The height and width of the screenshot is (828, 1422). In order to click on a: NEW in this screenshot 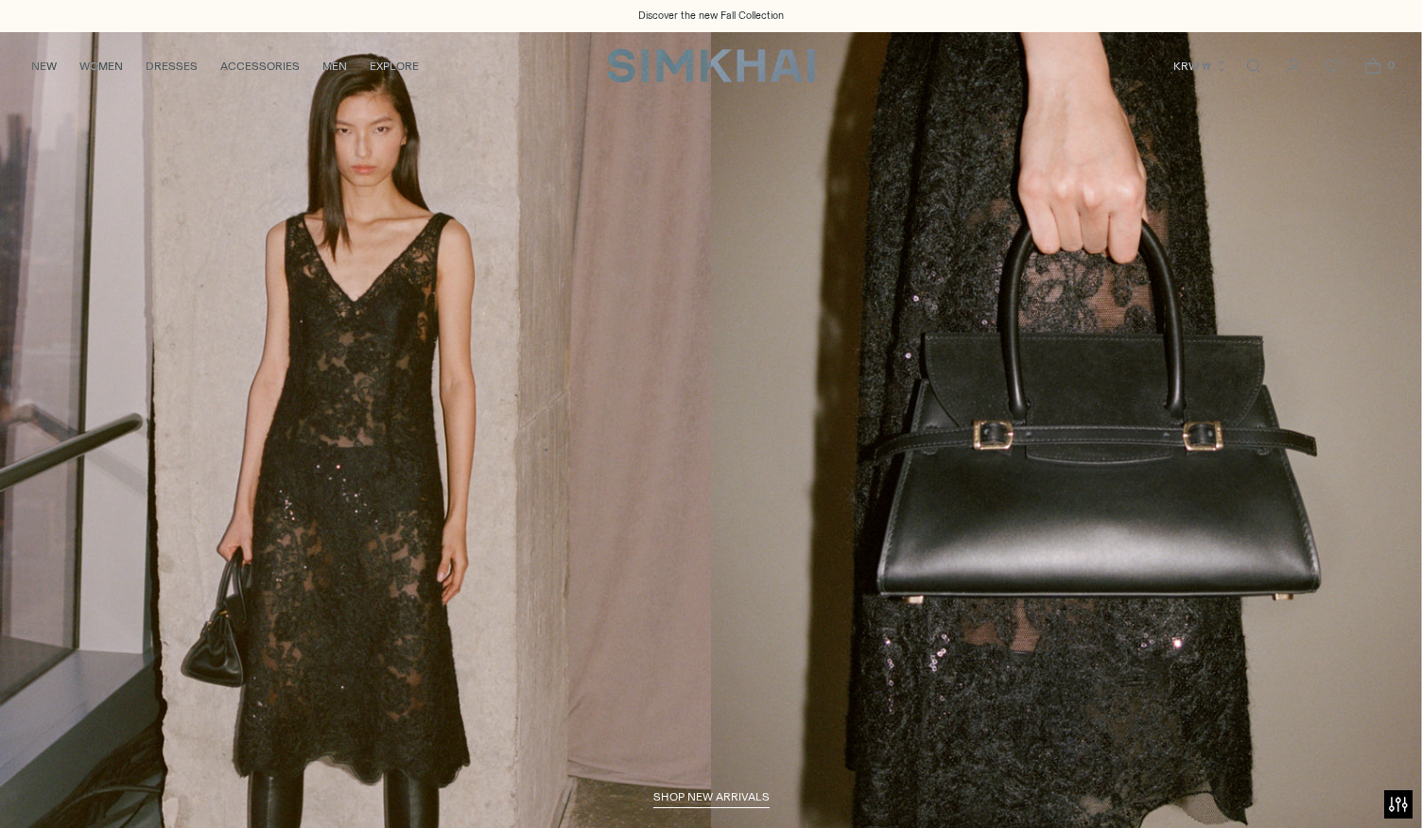, I will do `click(43, 66)`.